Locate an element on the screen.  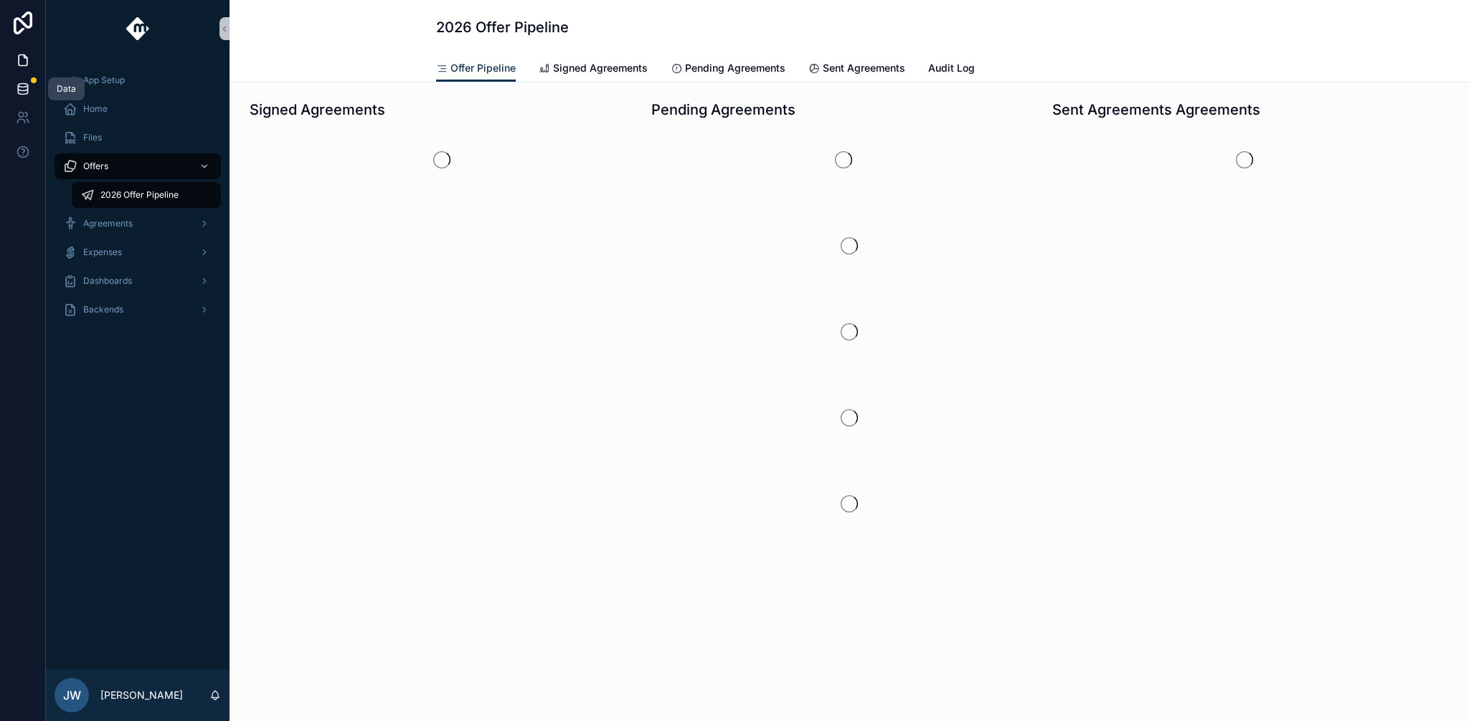
a: Dashboards is located at coordinates (138, 281).